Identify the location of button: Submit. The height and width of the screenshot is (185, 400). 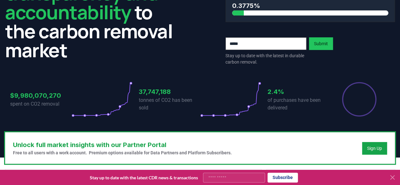
(321, 44).